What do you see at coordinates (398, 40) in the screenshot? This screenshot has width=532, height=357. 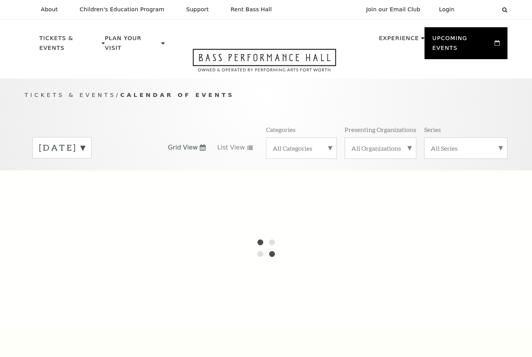 I see `p: Experience` at bounding box center [398, 40].